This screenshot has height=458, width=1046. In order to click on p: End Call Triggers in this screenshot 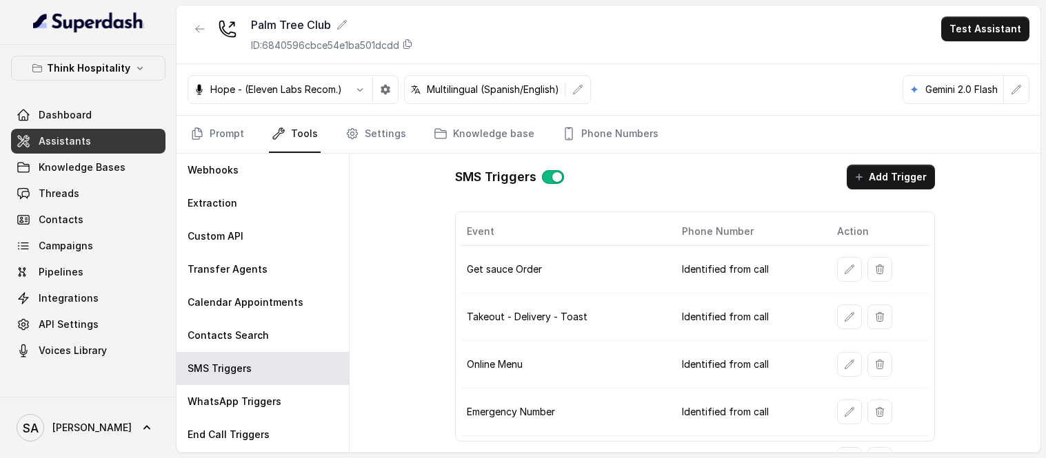, I will do `click(228, 435)`.